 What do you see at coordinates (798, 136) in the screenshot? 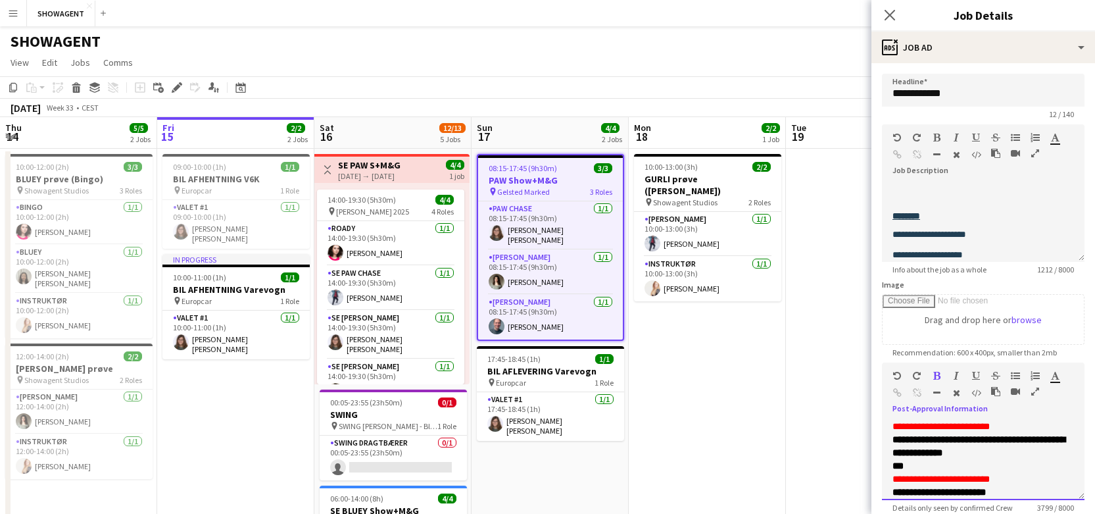
I see `span: 19` at bounding box center [798, 136].